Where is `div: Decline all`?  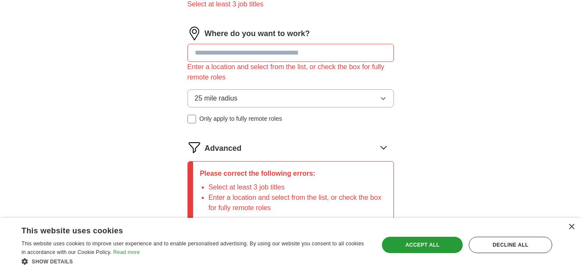
div: Decline all is located at coordinates (510, 245).